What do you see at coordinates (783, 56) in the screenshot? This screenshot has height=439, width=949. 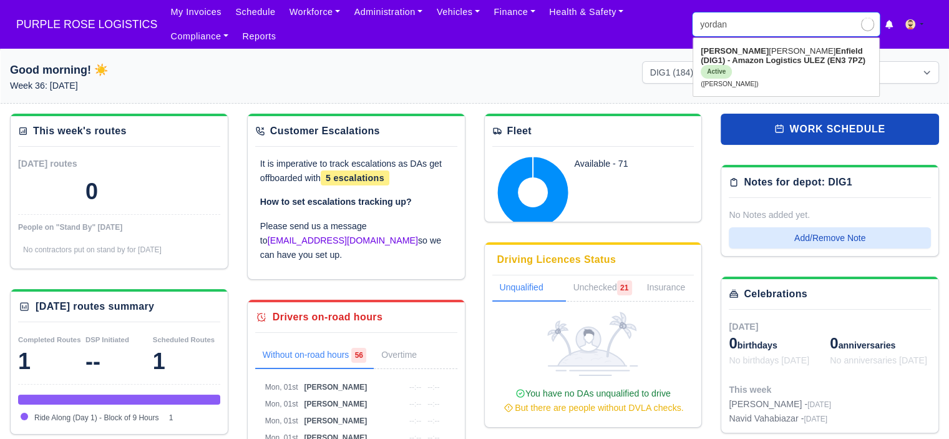 I see `strong: Enfield (DIG1) - Amazon Logistics ULEZ (EN3 7PZ)` at bounding box center [783, 56].